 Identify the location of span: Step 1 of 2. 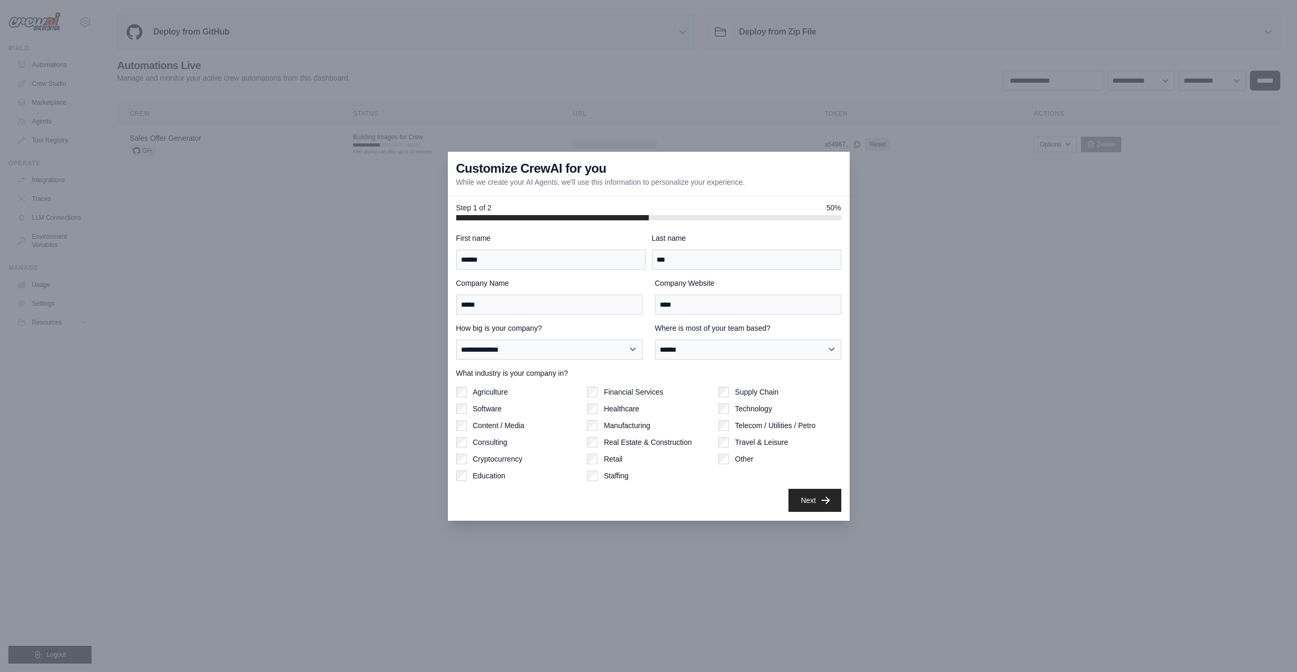
(474, 208).